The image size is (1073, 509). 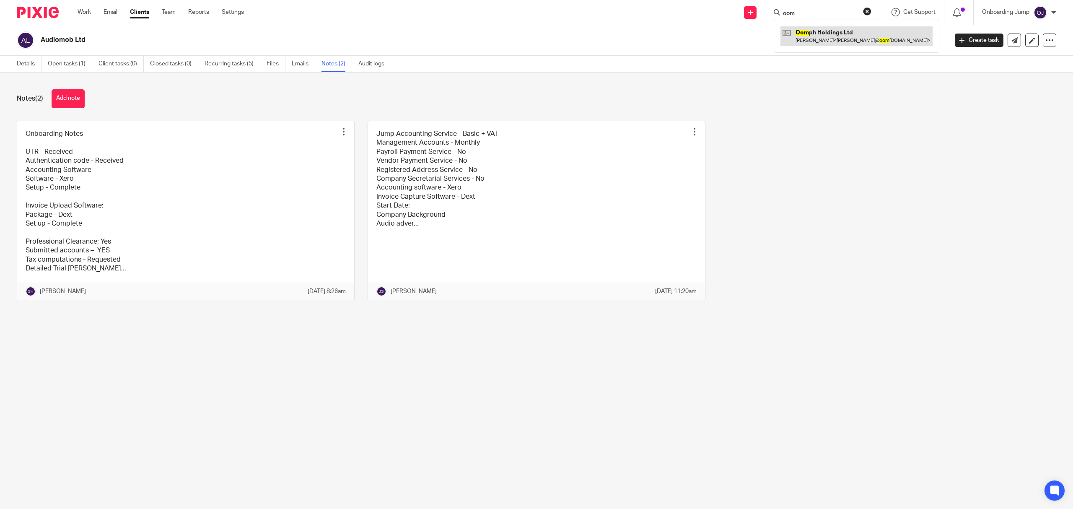 I want to click on img: Pixie, so click(x=38, y=12).